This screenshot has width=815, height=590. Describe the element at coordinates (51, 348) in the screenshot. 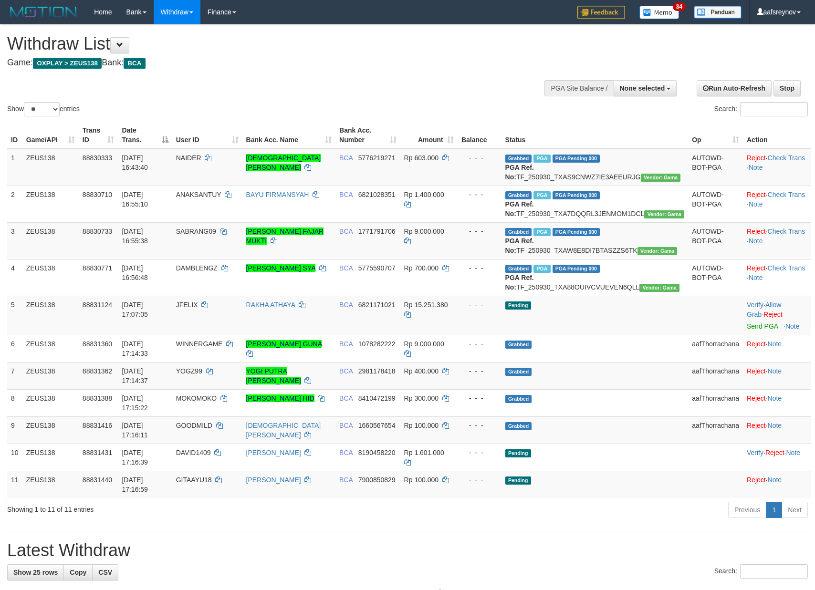

I see `td: ZEUS138` at that location.